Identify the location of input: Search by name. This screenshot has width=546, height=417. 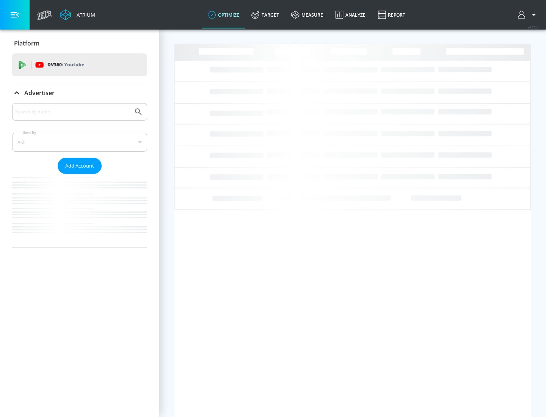
(72, 112).